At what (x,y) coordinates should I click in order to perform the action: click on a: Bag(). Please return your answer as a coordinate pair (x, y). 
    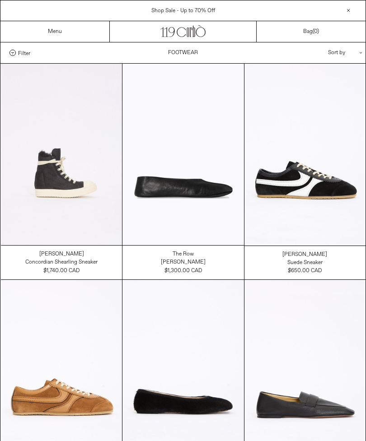
    Looking at the image, I should click on (311, 32).